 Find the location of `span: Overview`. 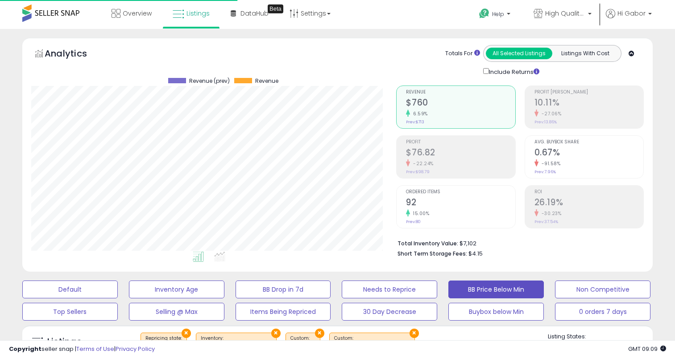

span: Overview is located at coordinates (137, 13).